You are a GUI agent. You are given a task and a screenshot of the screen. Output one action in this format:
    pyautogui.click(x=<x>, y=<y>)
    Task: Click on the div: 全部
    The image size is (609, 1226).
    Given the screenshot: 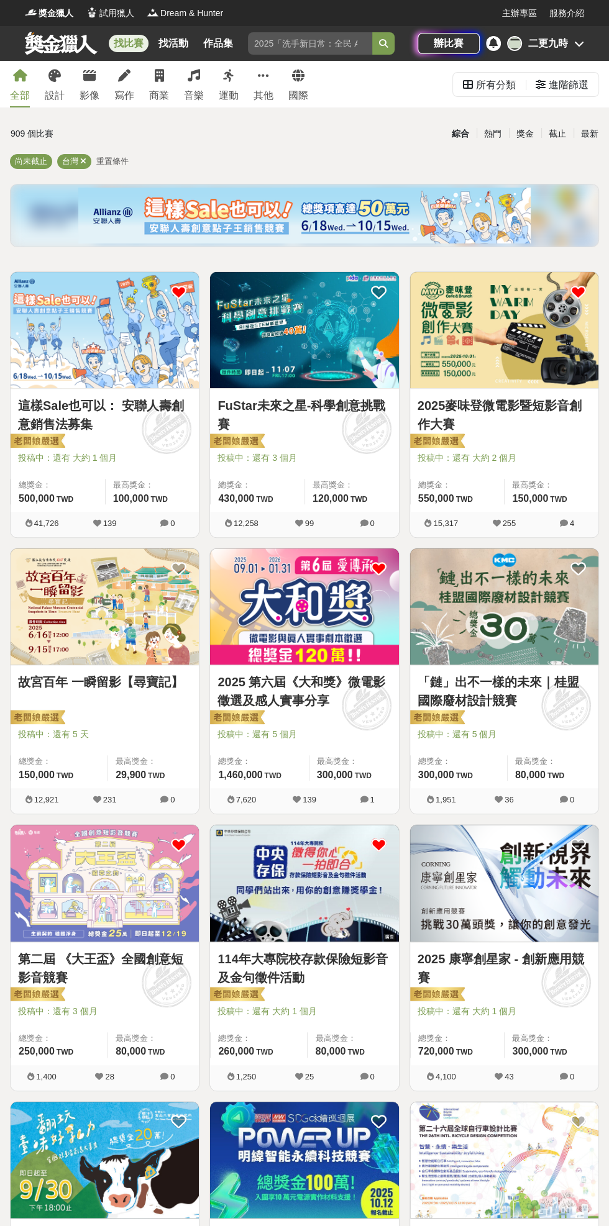 What is the action you would take?
    pyautogui.click(x=20, y=96)
    